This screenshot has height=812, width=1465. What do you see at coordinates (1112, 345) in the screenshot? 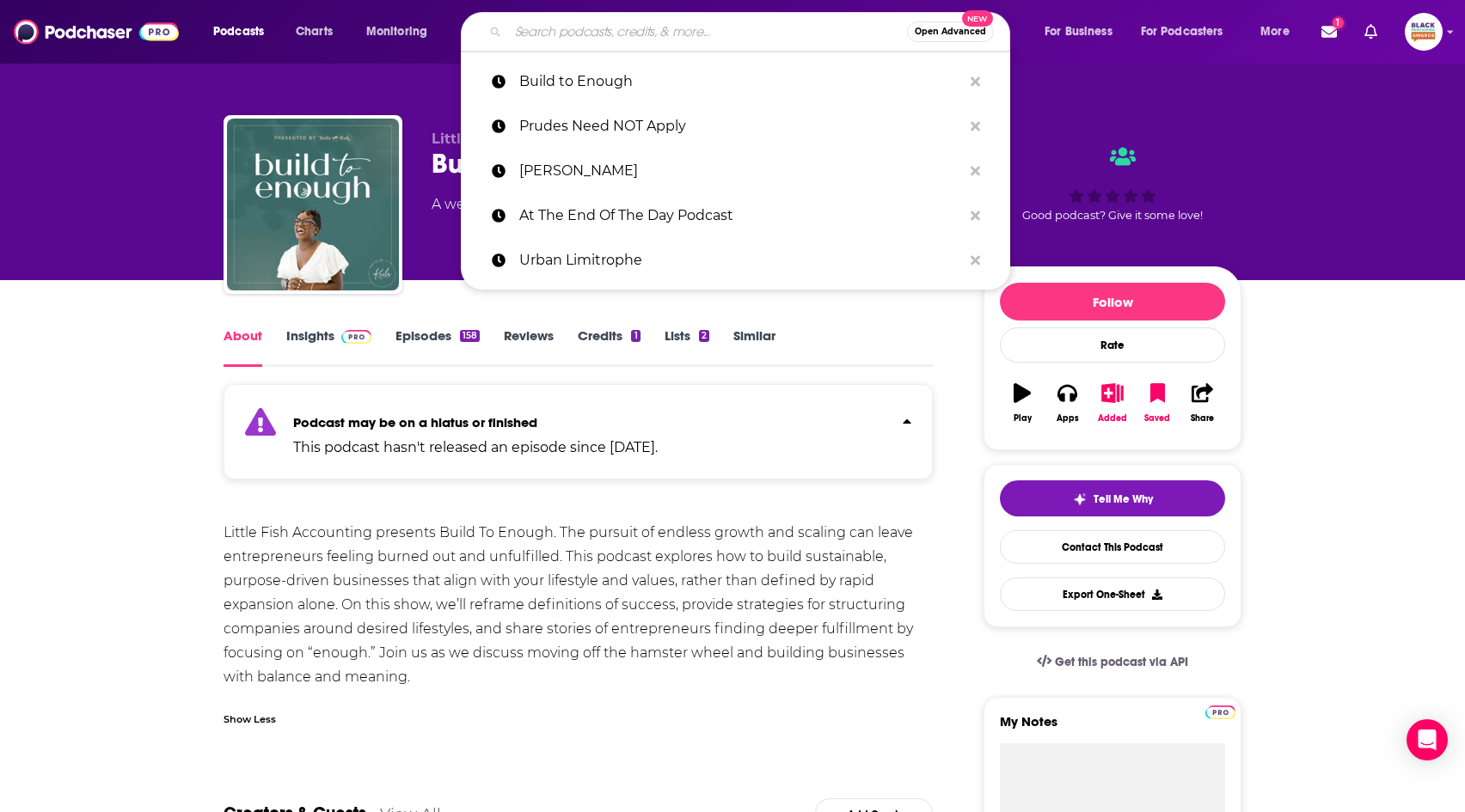
I see `div: Rate` at bounding box center [1112, 345].